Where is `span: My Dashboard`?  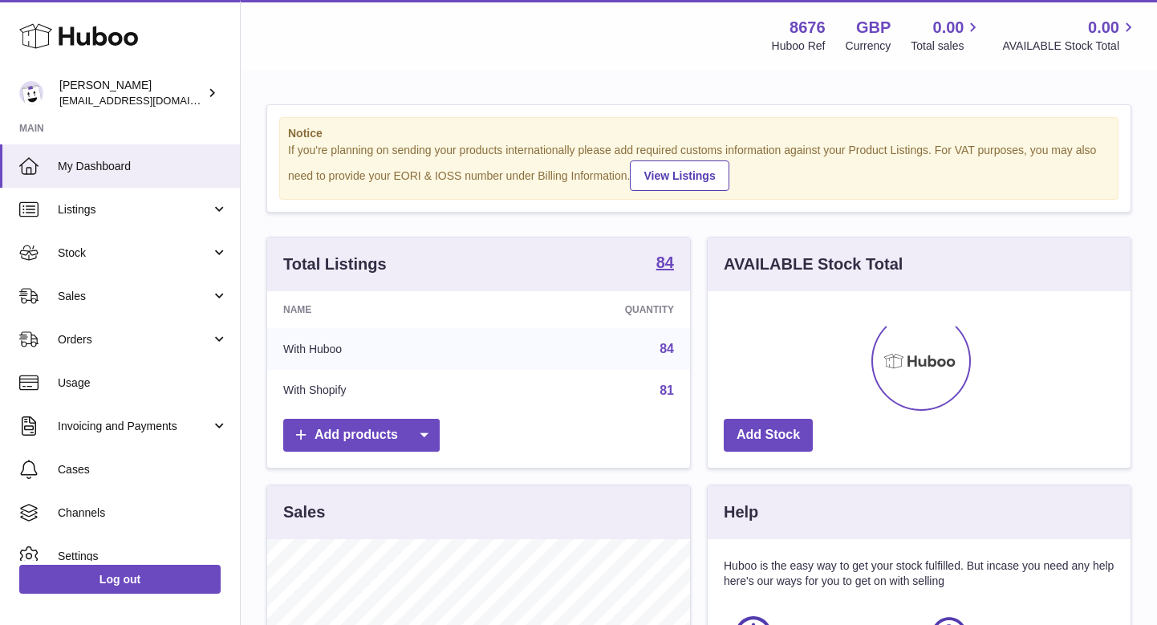
span: My Dashboard is located at coordinates (143, 166).